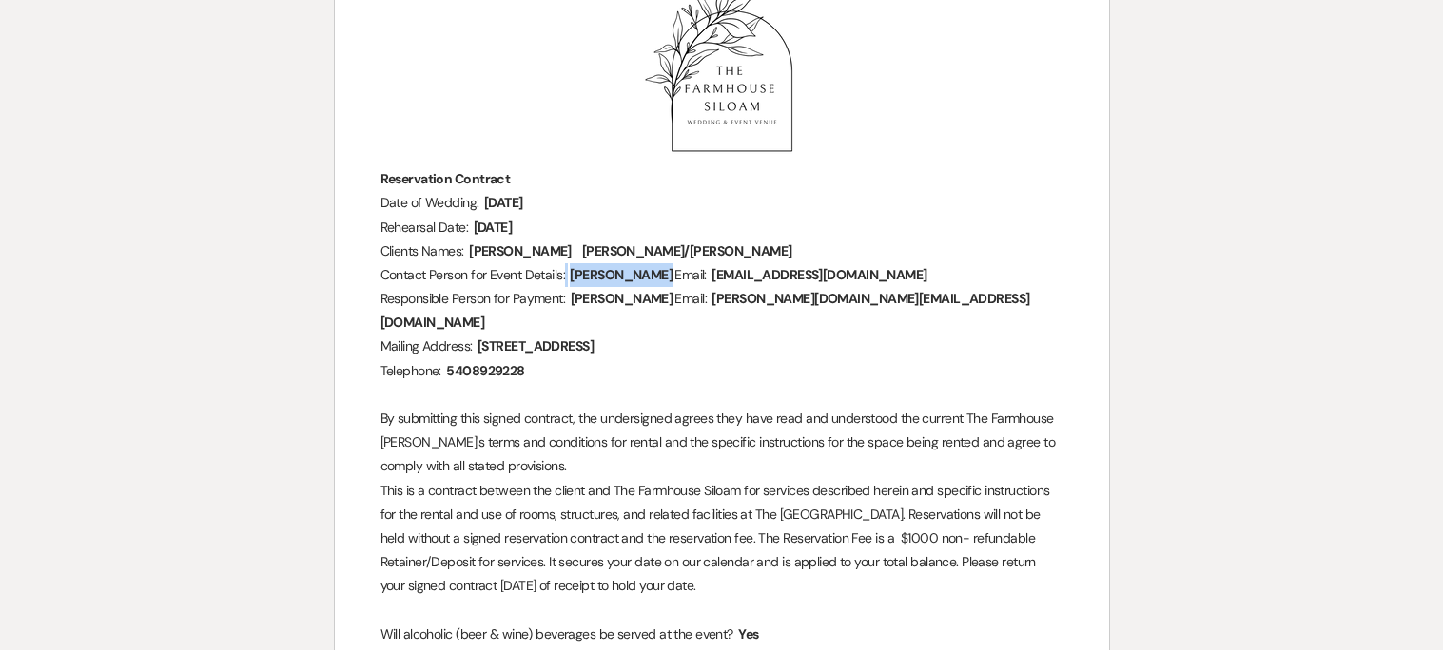  I want to click on p: This is a contract between the client and The Farmhouse Siloam for services described herein and ..., so click(722, 539).